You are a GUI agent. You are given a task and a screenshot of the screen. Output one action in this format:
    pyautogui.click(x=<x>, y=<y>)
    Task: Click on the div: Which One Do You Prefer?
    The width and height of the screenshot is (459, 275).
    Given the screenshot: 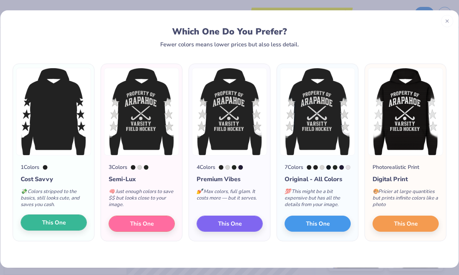 What is the action you would take?
    pyautogui.click(x=230, y=31)
    